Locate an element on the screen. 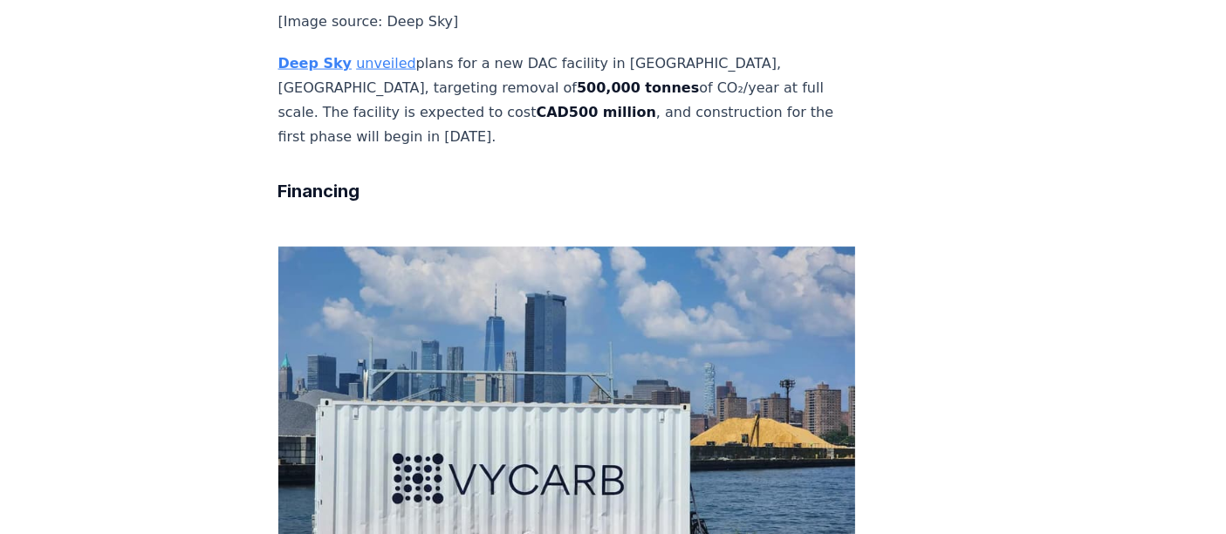 This screenshot has height=534, width=1226. a: Deep Sky is located at coordinates (315, 63).